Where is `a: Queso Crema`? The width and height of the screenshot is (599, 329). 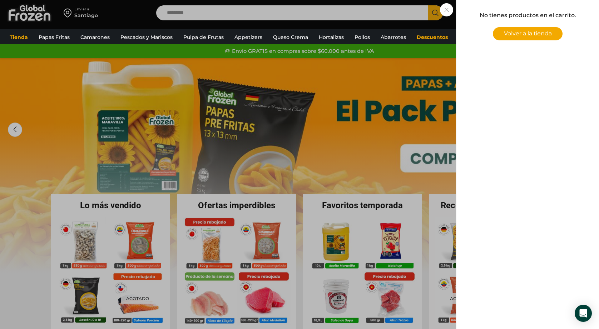 a: Queso Crema is located at coordinates (290, 37).